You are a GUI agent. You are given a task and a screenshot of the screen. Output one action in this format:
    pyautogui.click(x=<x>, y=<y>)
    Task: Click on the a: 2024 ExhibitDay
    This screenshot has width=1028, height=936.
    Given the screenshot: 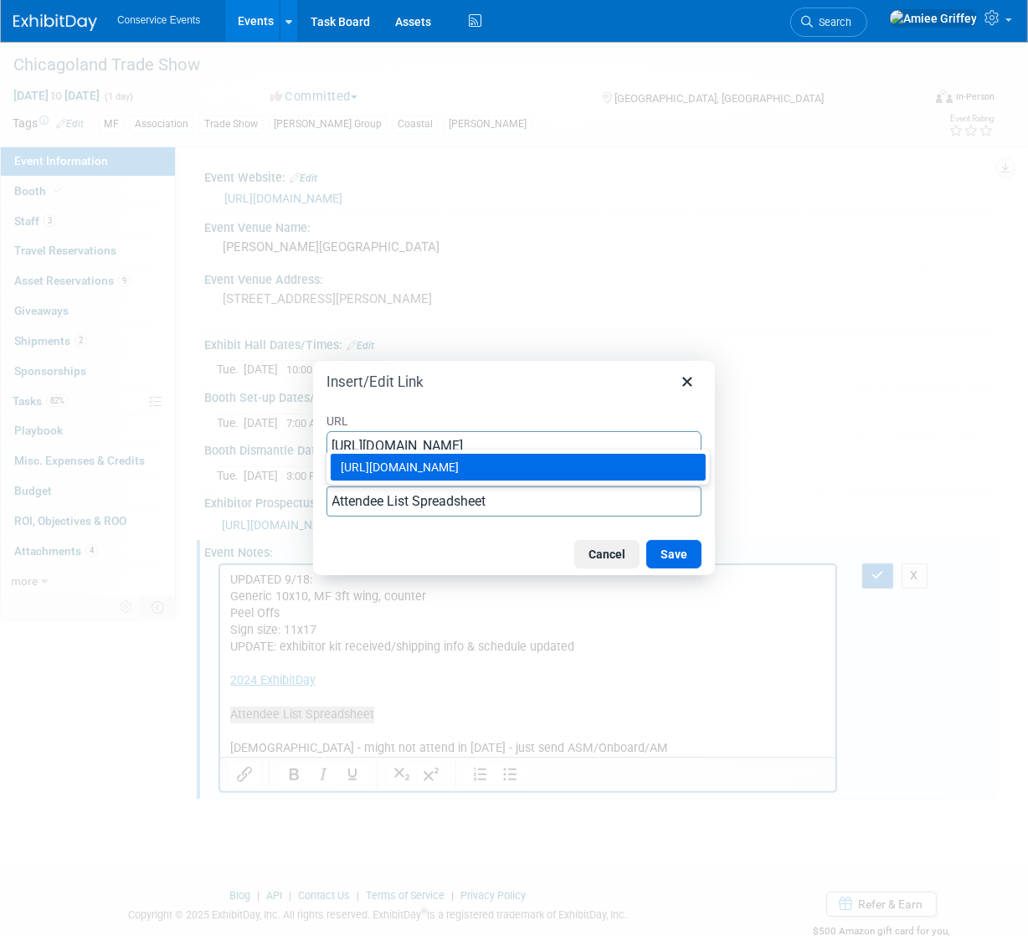 What is the action you would take?
    pyautogui.click(x=53, y=115)
    